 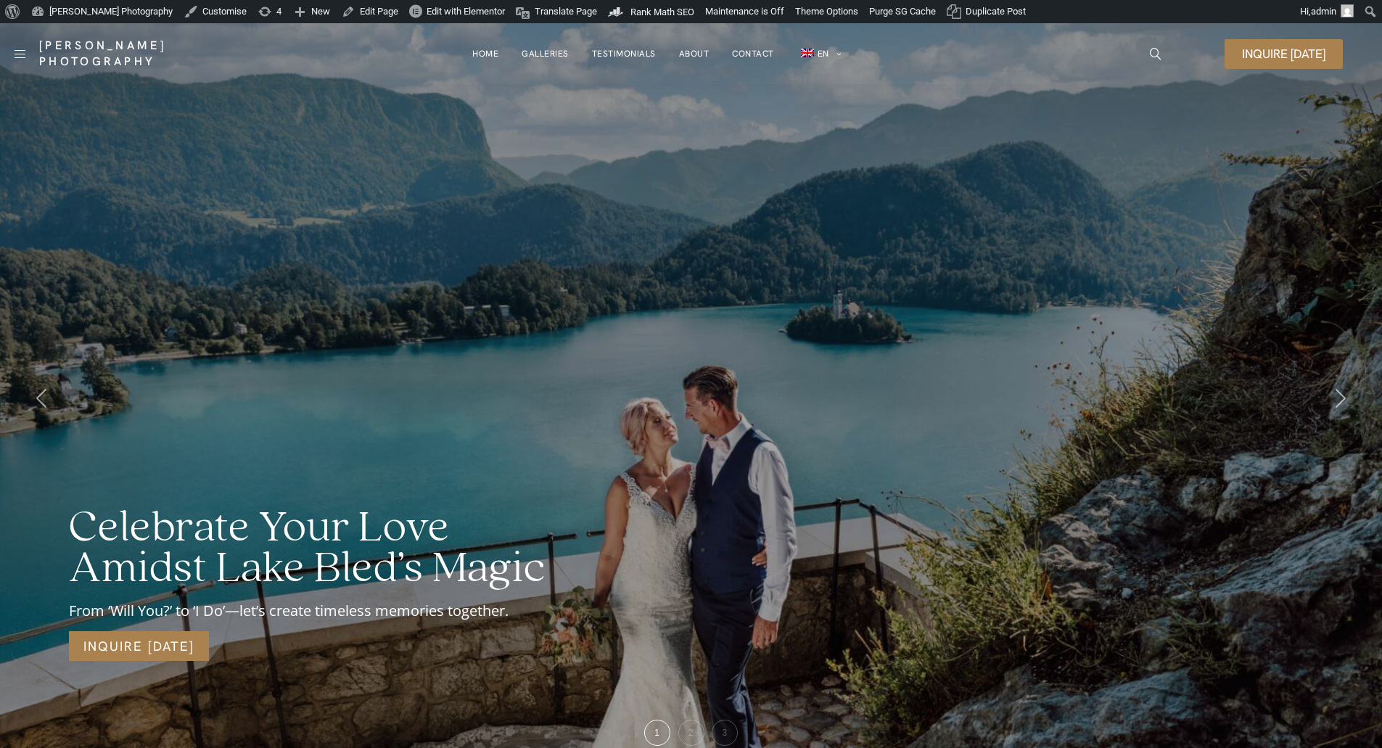 What do you see at coordinates (753, 54) in the screenshot?
I see `a: Contact` at bounding box center [753, 54].